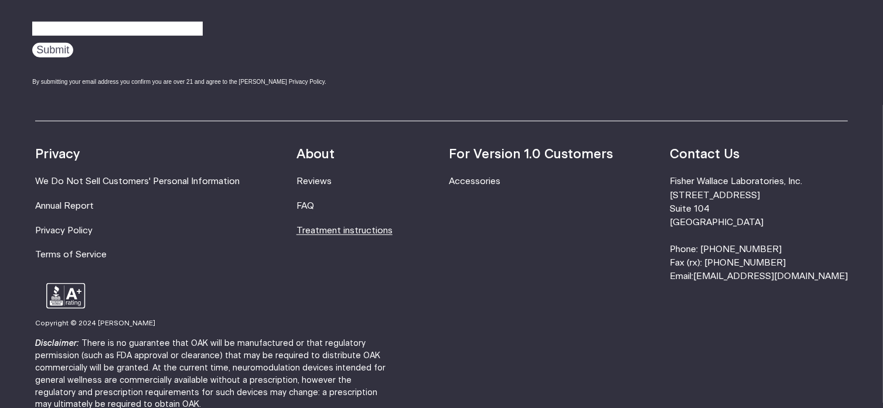  Describe the element at coordinates (53, 50) in the screenshot. I see `input: Submit` at that location.